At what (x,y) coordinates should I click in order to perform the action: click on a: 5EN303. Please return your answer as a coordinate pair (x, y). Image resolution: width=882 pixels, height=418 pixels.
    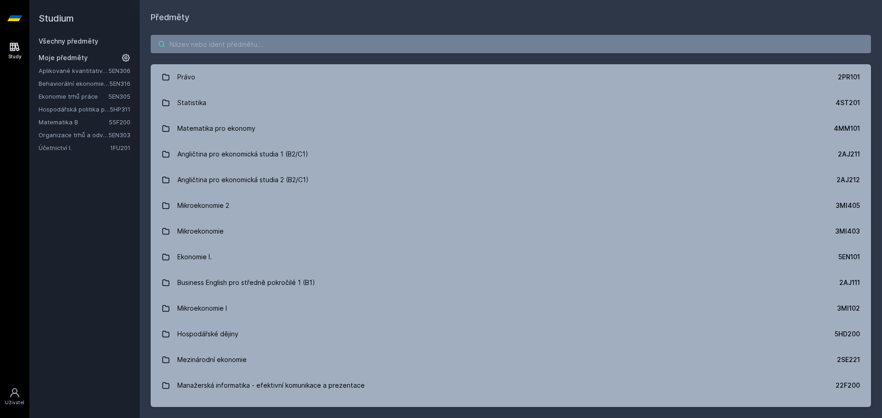
    Looking at the image, I should click on (119, 135).